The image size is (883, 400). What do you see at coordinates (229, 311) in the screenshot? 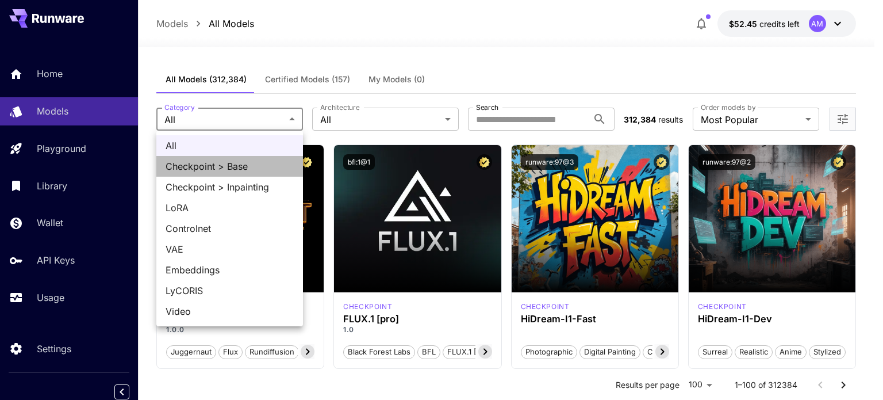
I see `span: Video` at bounding box center [229, 311].